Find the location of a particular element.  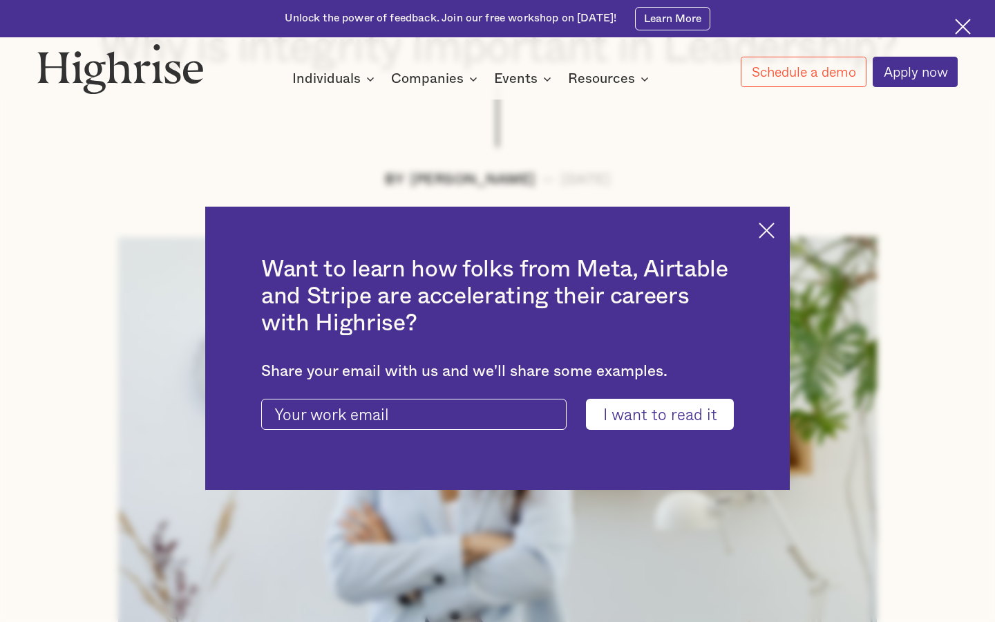

div: Share your email with us and we'll share some examples. is located at coordinates (498, 371).